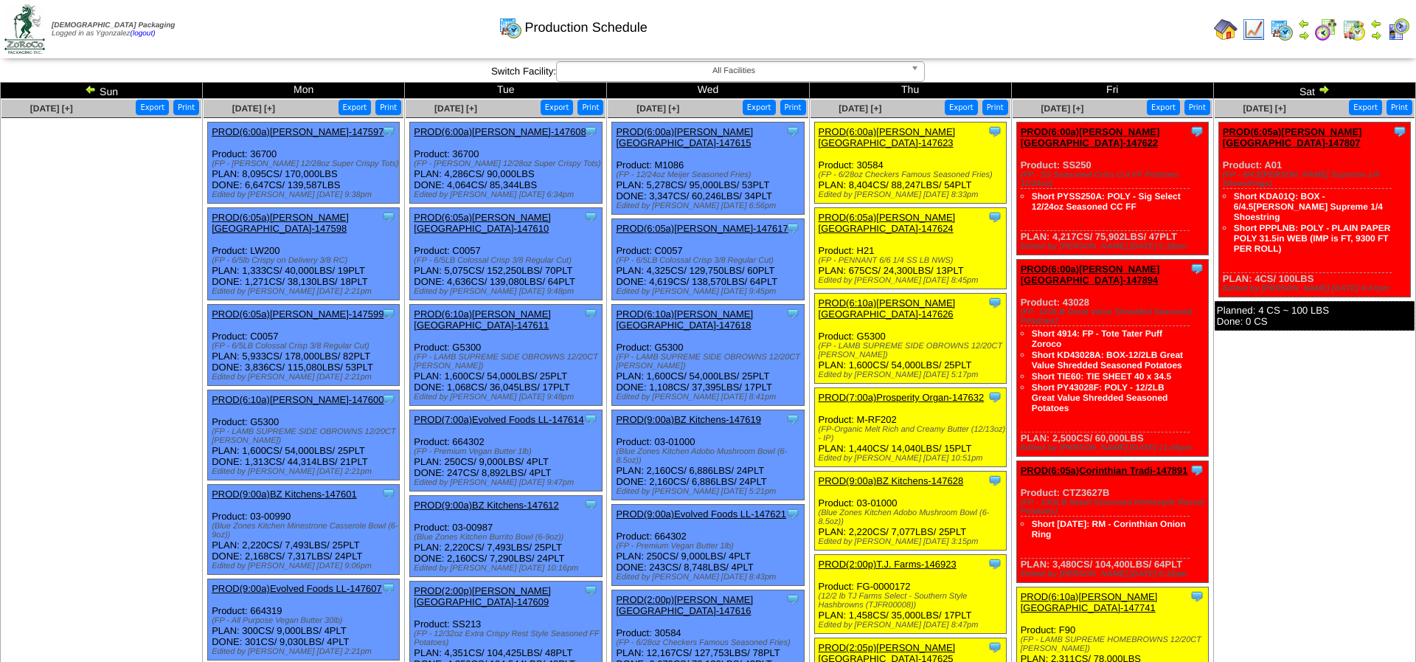 The width and height of the screenshot is (1416, 662). What do you see at coordinates (910, 249) in the screenshot?
I see `div: Product: H21 PLAN: 675CS / 24,300LBS / 13PLT` at bounding box center [910, 249].